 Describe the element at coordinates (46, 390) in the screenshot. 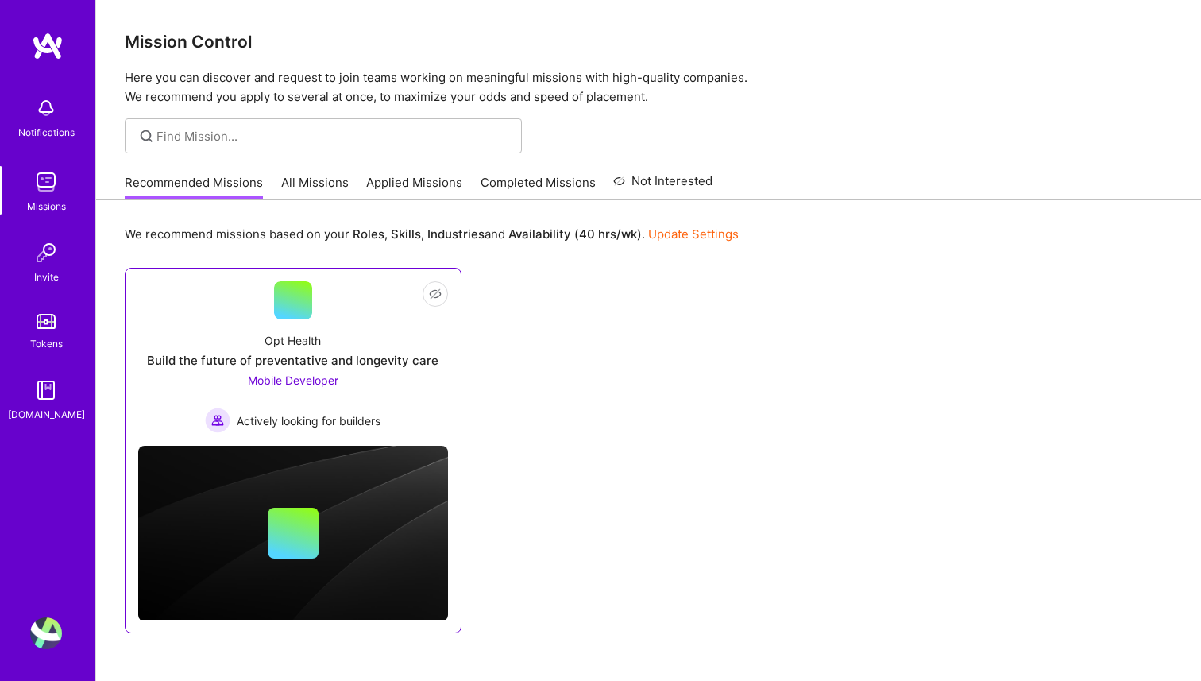

I see `img: guide book` at that location.